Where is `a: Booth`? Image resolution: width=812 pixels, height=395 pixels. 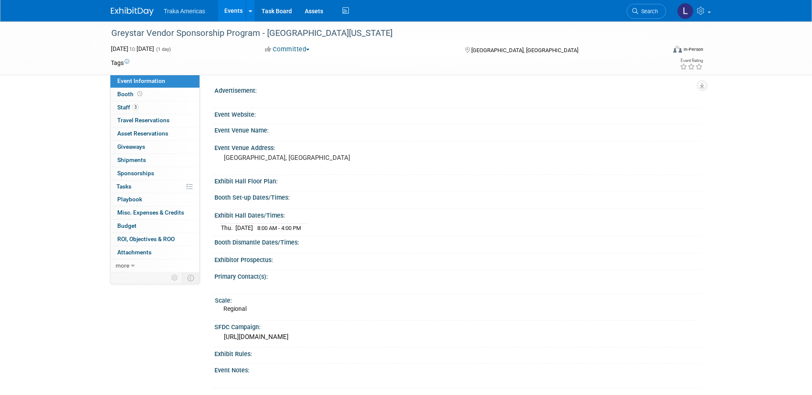
a: Booth is located at coordinates (155, 95).